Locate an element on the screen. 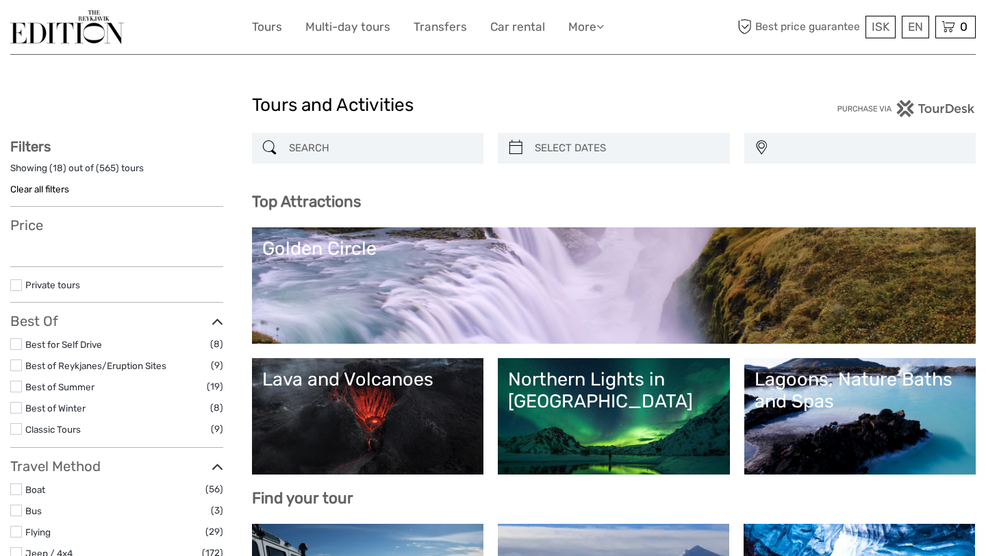  a: More is located at coordinates (586, 27).